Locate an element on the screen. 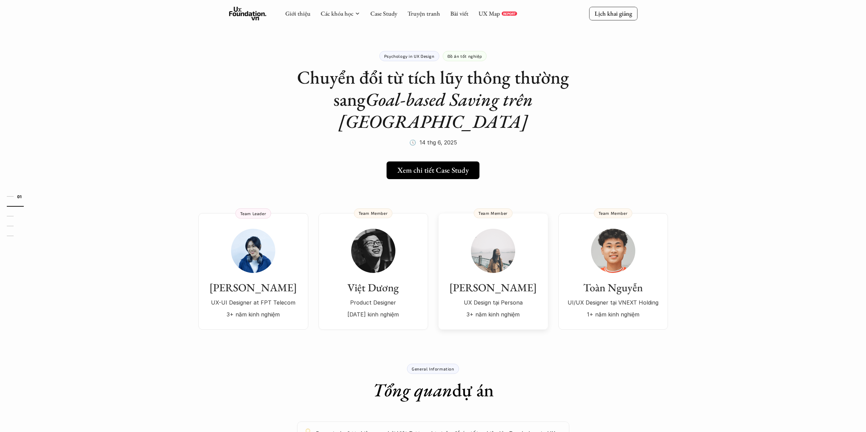 This screenshot has height=432, width=866. a: UX Map is located at coordinates (489, 13).